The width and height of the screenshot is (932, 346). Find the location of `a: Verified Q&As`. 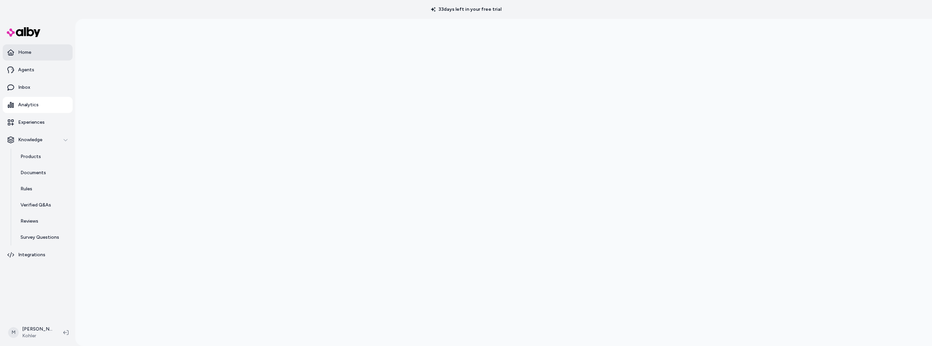

a: Verified Q&As is located at coordinates (43, 205).